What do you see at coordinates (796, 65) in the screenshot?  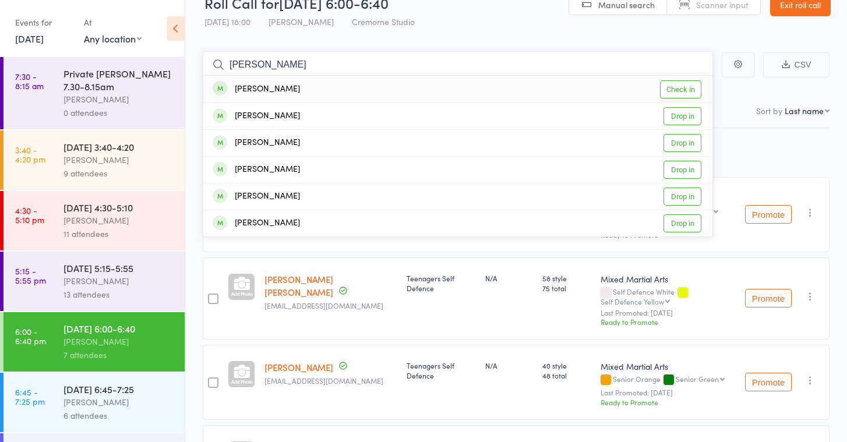 I see `button: CSV` at bounding box center [796, 65].